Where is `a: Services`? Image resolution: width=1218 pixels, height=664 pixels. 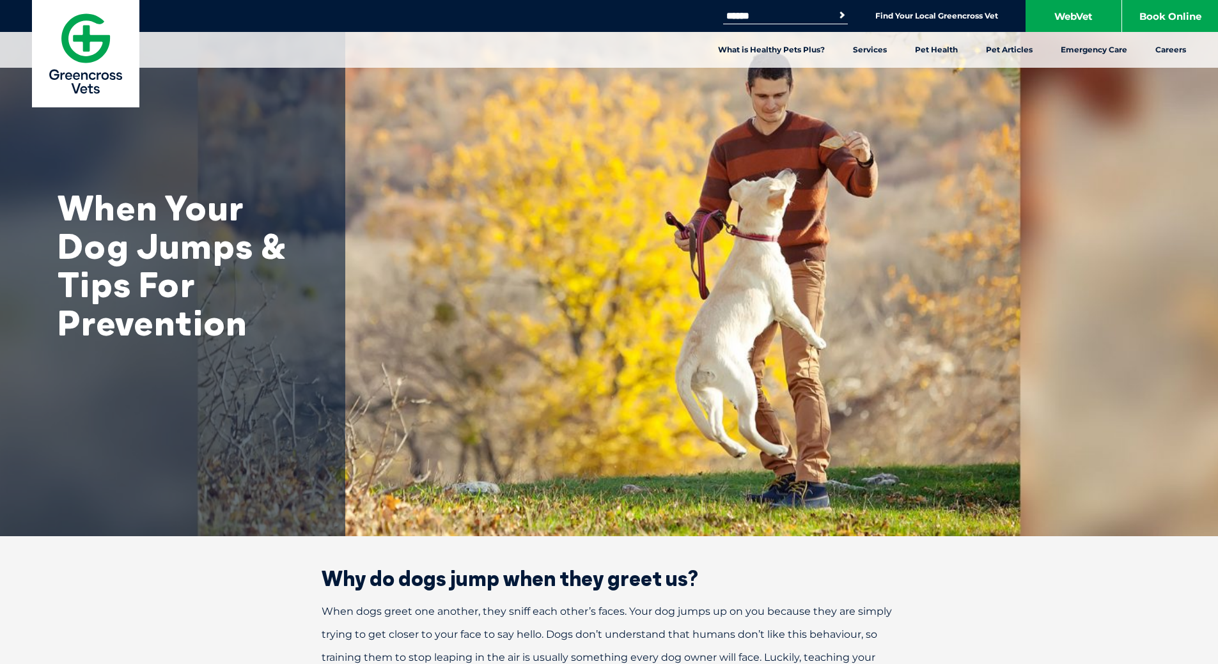 a: Services is located at coordinates (869, 50).